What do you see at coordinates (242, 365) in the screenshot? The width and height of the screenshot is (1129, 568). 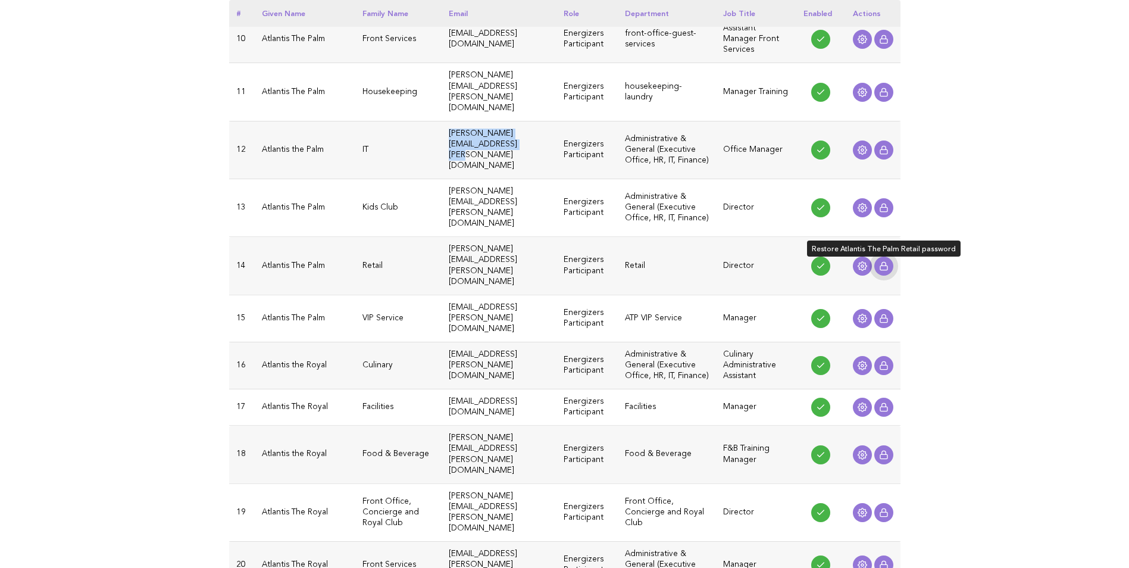 I see `td: 16` at bounding box center [242, 365].